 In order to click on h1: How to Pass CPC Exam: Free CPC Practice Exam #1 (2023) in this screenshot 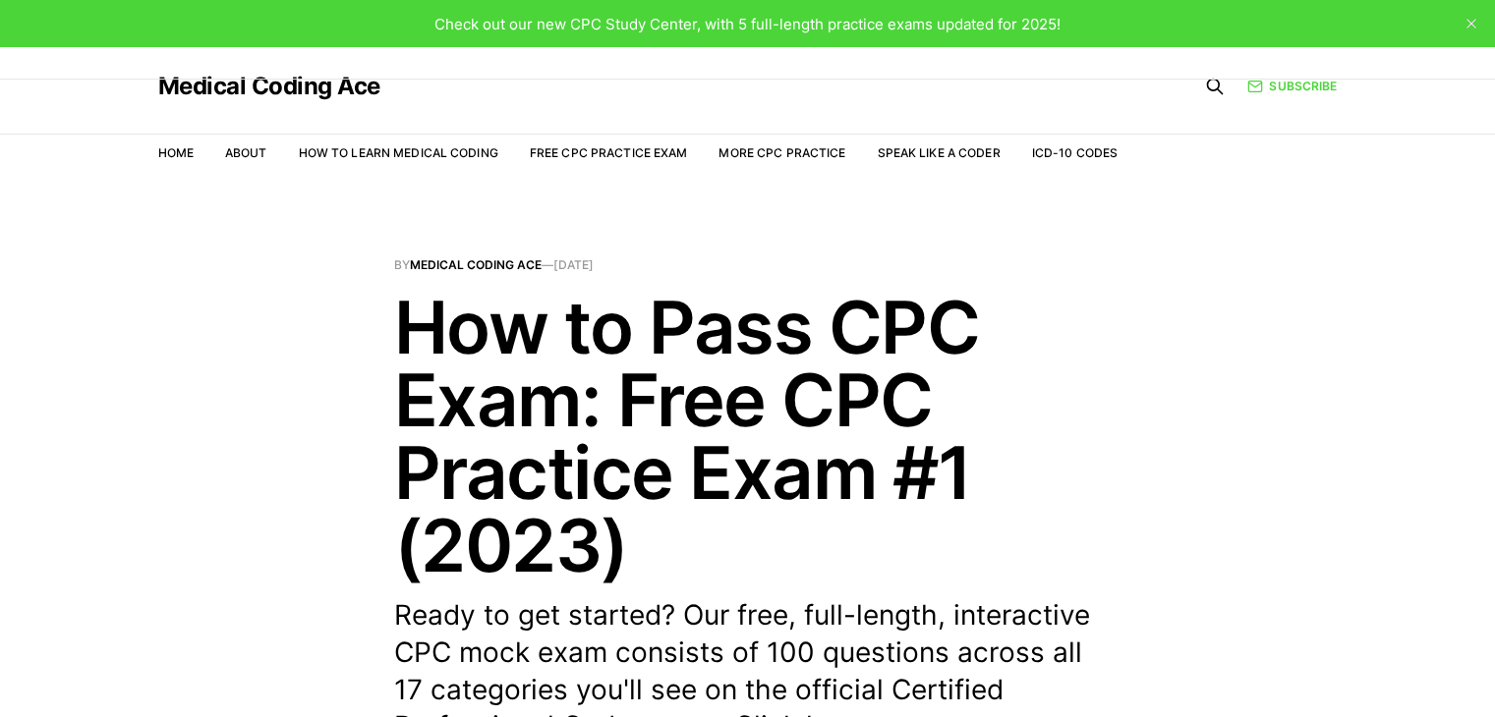, I will do `click(748, 436)`.